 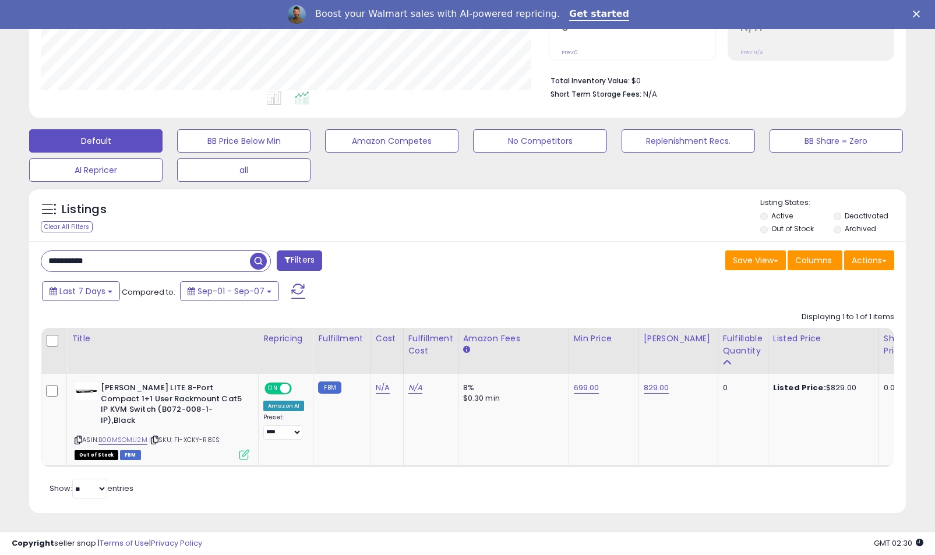 What do you see at coordinates (96, 455) in the screenshot?
I see `span: All listings that are currently out of stock and unavailable for purchase on Amazon` at bounding box center [96, 455].